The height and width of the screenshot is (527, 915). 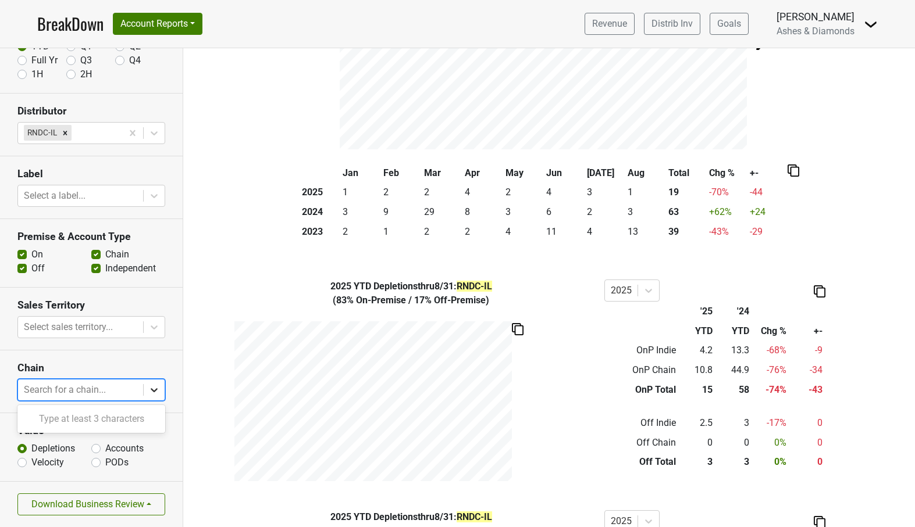 What do you see at coordinates (686, 232) in the screenshot?
I see `th: 39` at bounding box center [686, 232].